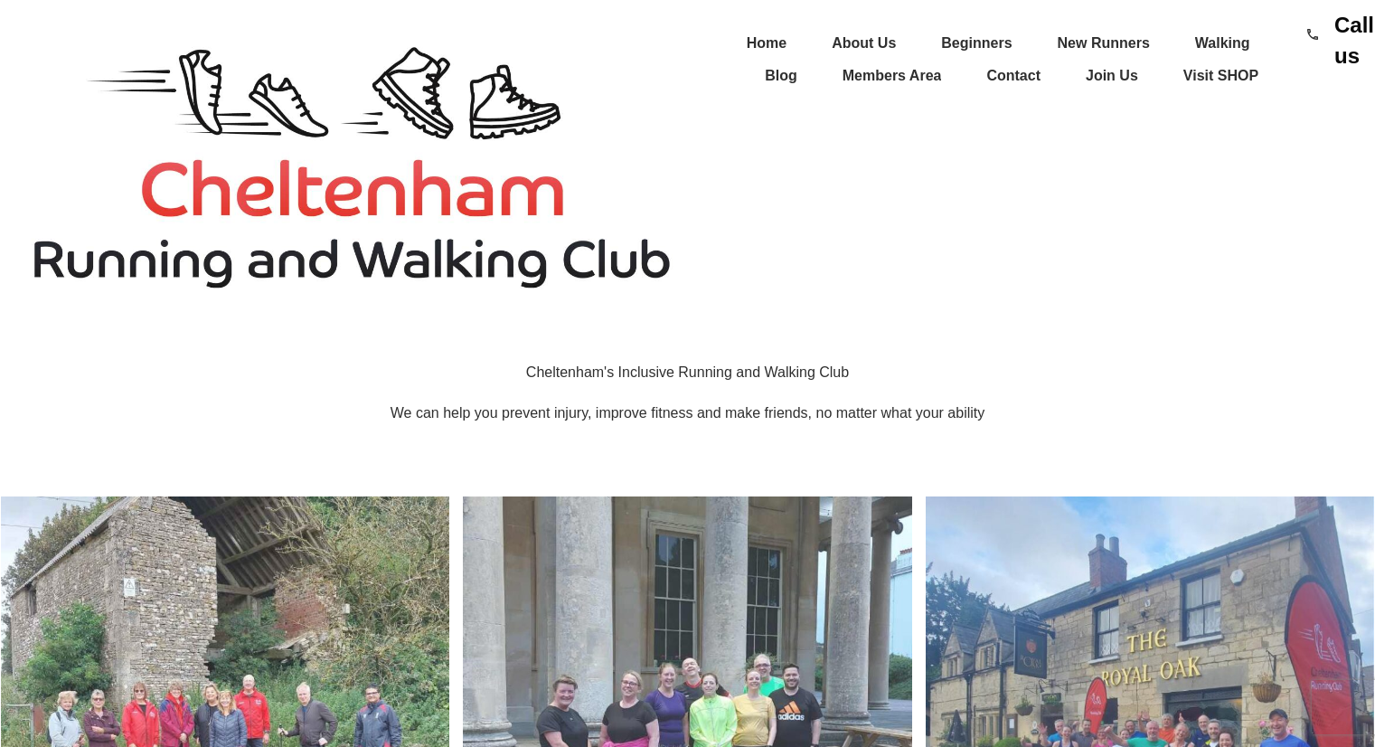 The image size is (1375, 747). I want to click on span: Home, so click(767, 43).